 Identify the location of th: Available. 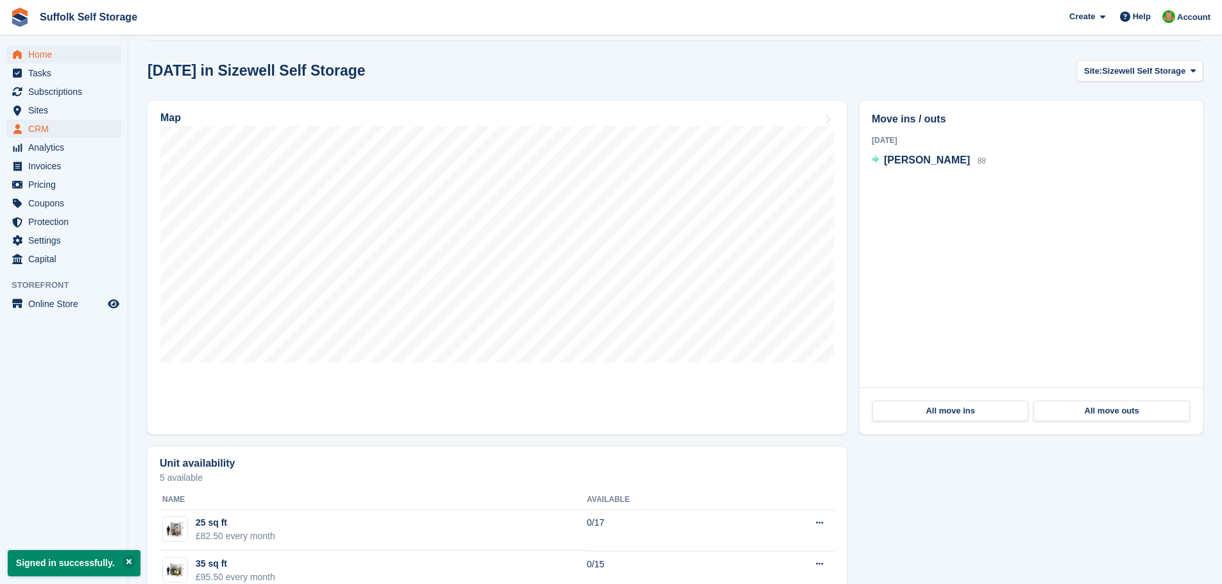
(663, 500).